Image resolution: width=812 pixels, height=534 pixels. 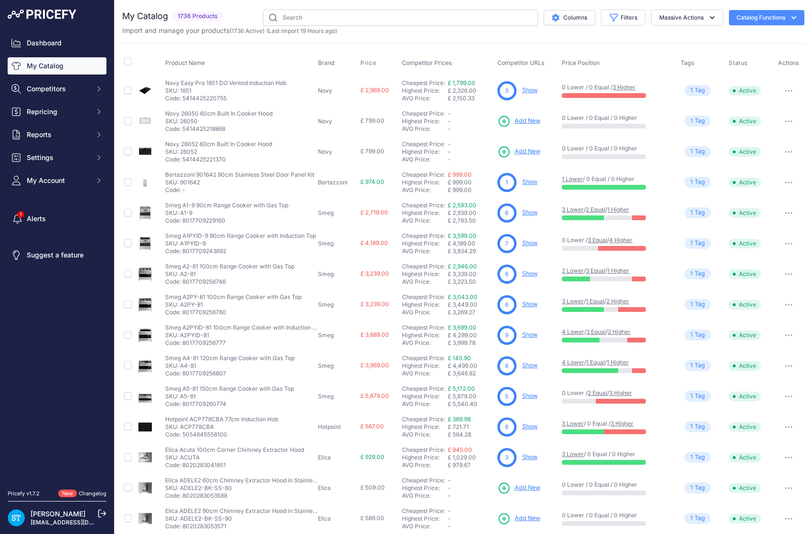 What do you see at coordinates (58, 112) in the screenshot?
I see `span: Repricing` at bounding box center [58, 112].